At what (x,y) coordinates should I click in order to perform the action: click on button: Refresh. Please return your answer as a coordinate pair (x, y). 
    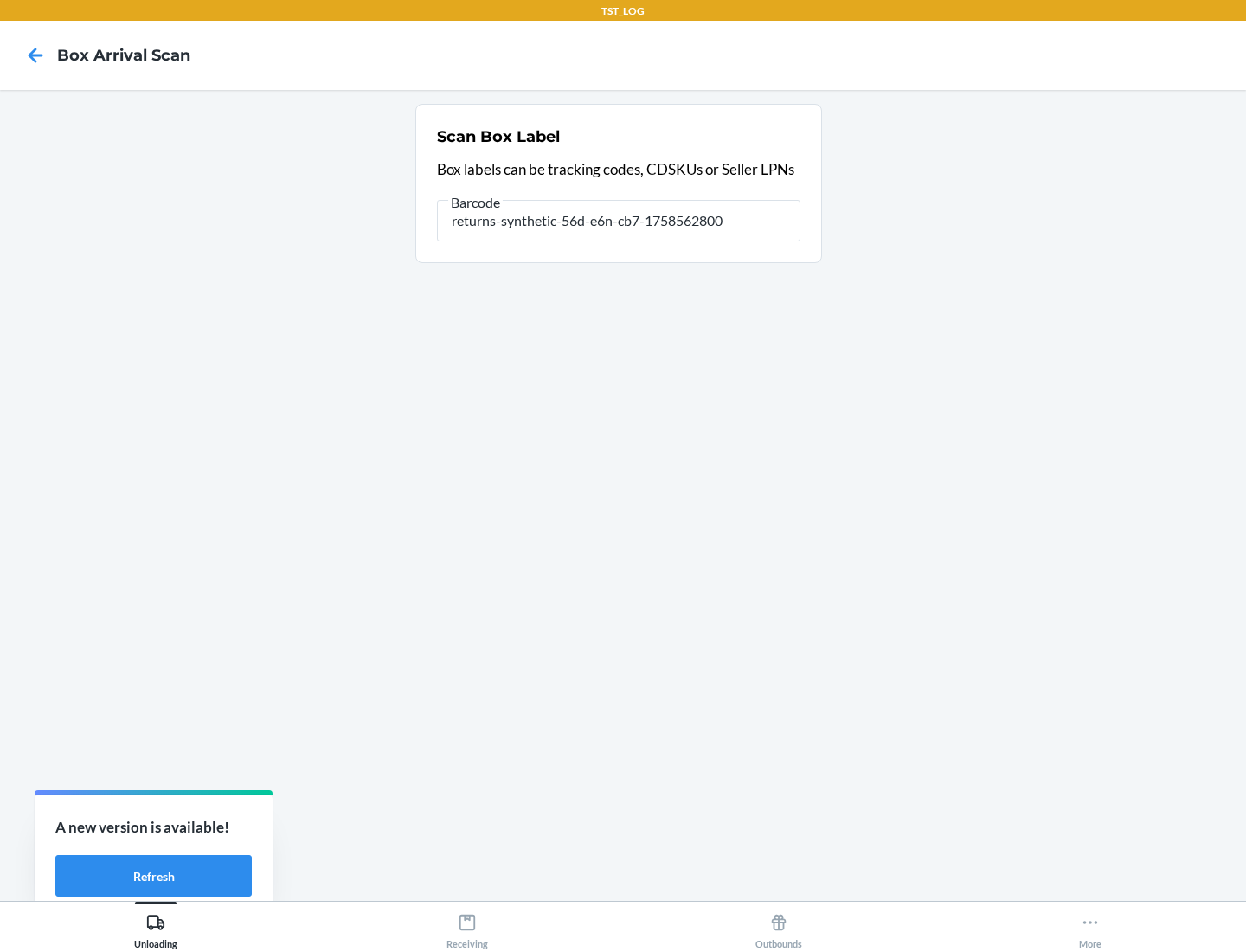
    Looking at the image, I should click on (153, 875).